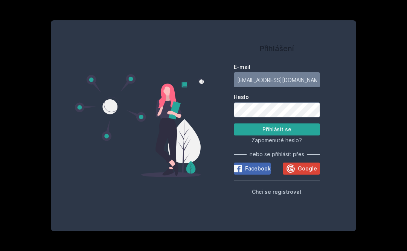 This screenshot has width=407, height=251. What do you see at coordinates (277, 192) in the screenshot?
I see `span: Chci se registrovat` at bounding box center [277, 192].